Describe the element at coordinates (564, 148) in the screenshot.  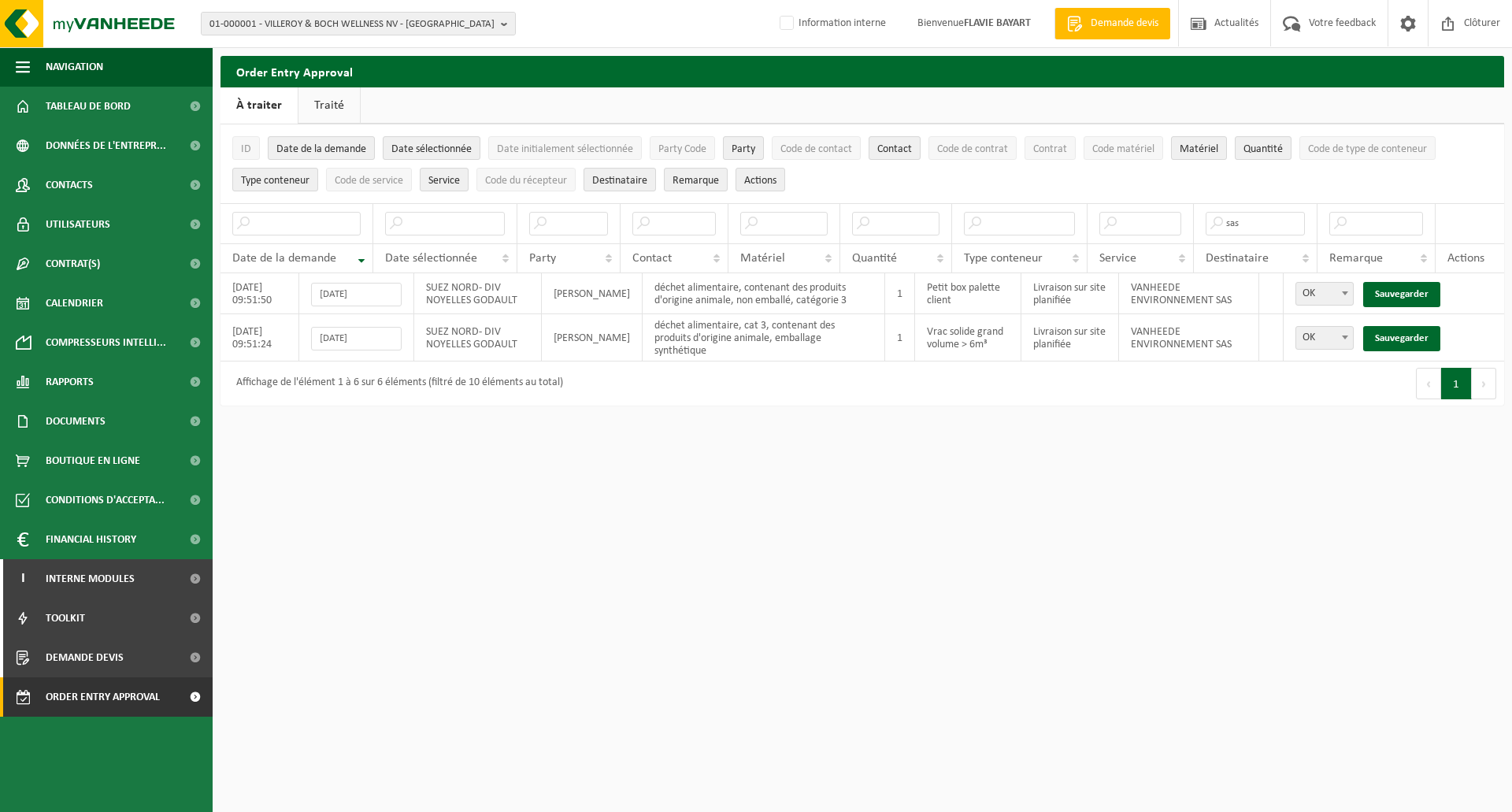
I see `button: Date initialement sélectionnéeDate initialement sélectionnée: Activate to sort` at that location.